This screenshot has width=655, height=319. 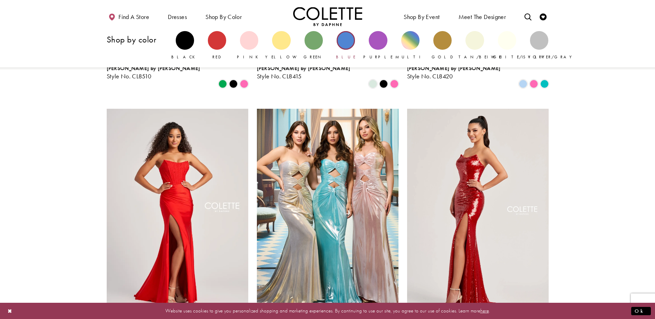 What do you see at coordinates (178, 212) in the screenshot?
I see `a: Visit Colette by Daphne Style No. CL5158 Page` at bounding box center [178, 212].